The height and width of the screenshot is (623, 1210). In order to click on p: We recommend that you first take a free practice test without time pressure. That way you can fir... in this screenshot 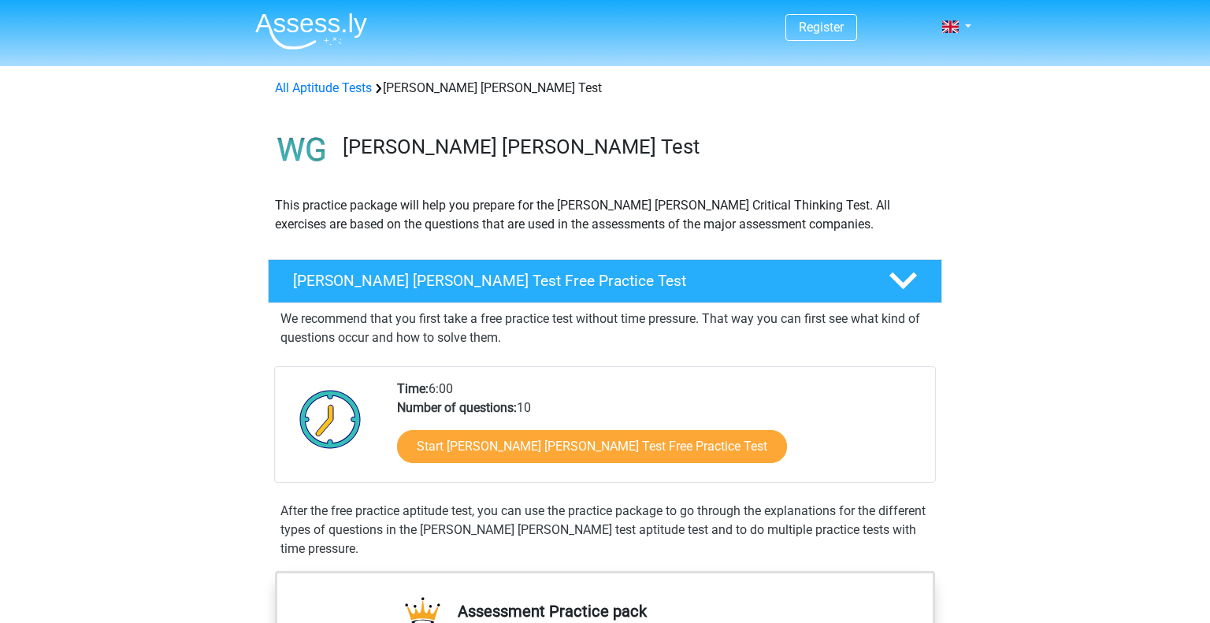, I will do `click(605, 328)`.